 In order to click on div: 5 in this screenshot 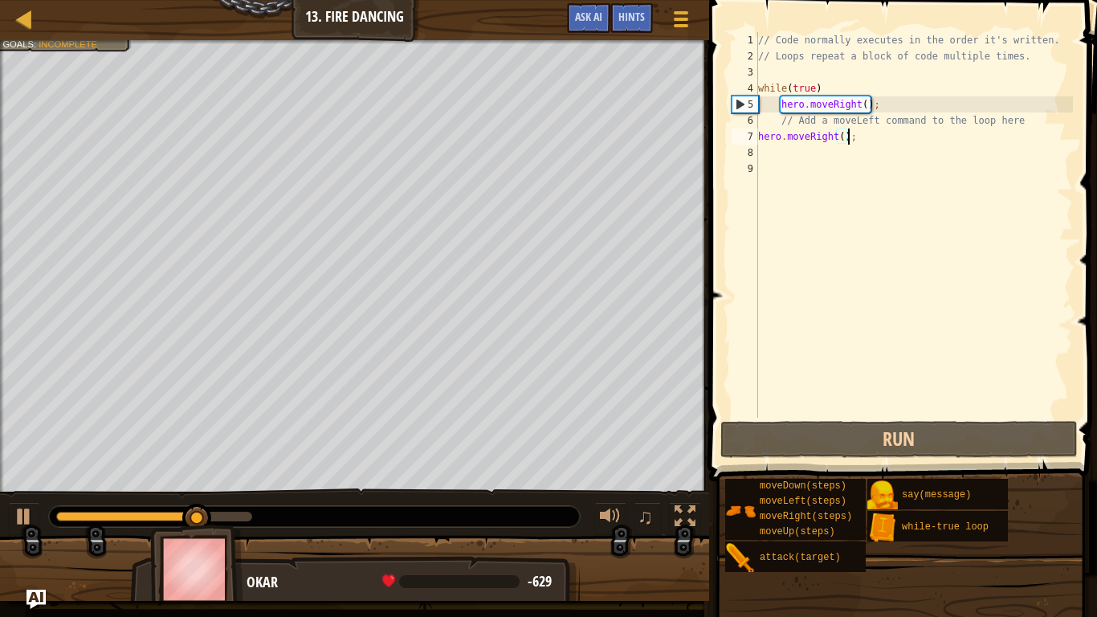, I will do `click(745, 104)`.